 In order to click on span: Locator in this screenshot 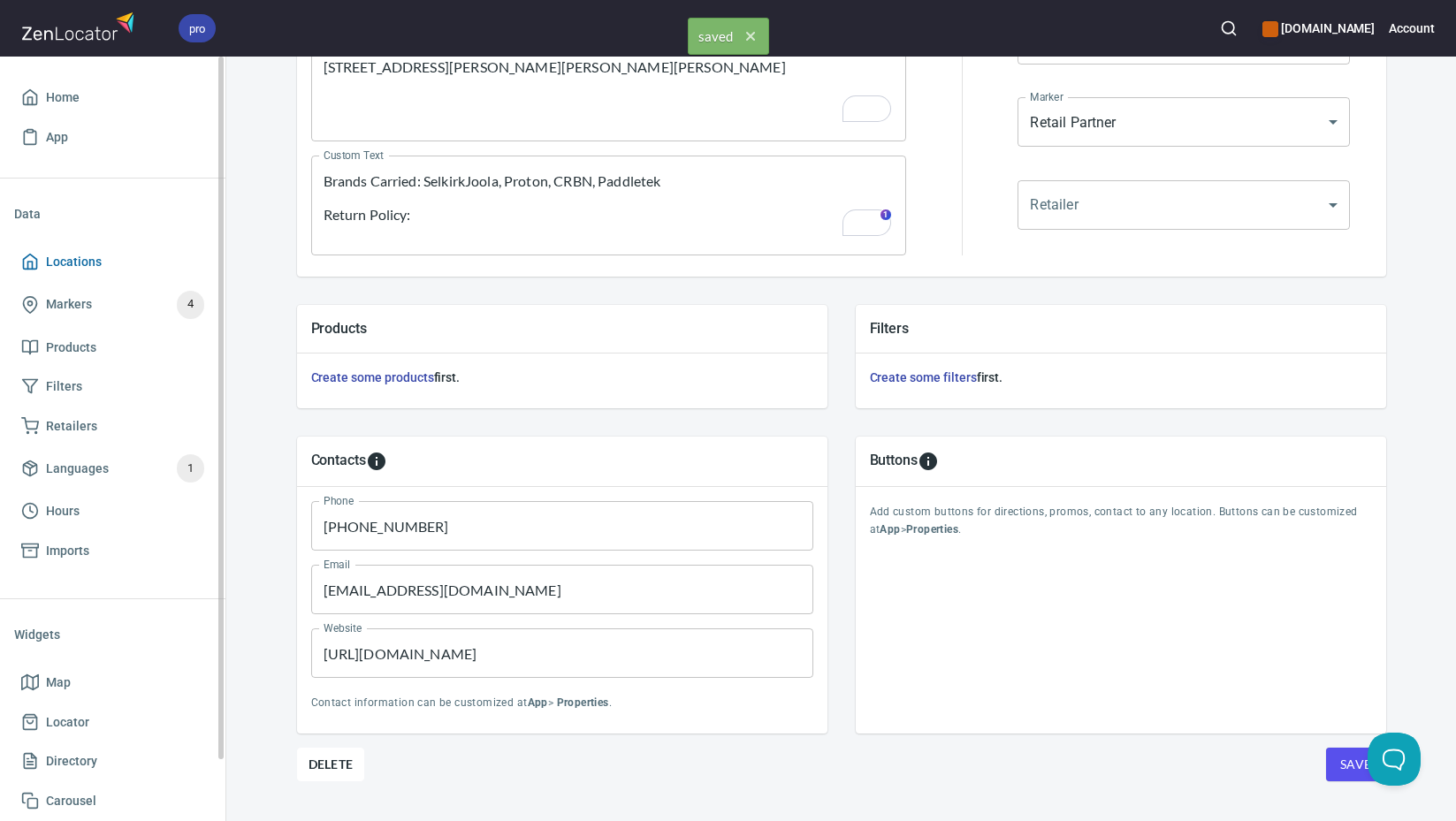, I will do `click(68, 723)`.